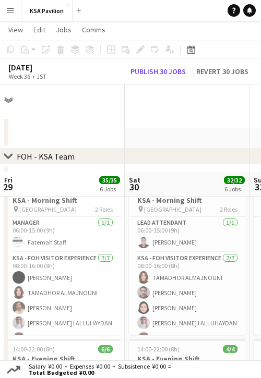  Describe the element at coordinates (93, 30) in the screenshot. I see `span: Comms` at that location.